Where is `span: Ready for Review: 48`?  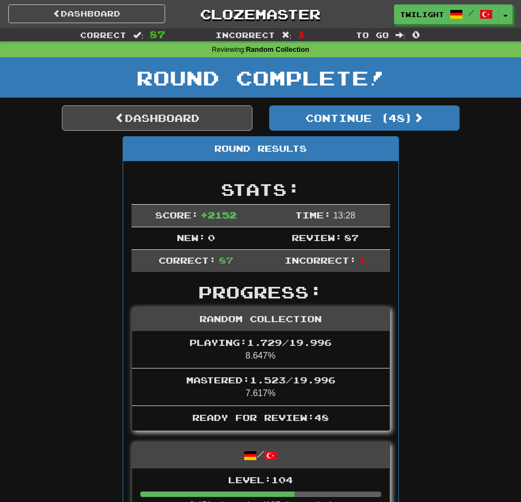 span: Ready for Review: 48 is located at coordinates (260, 417).